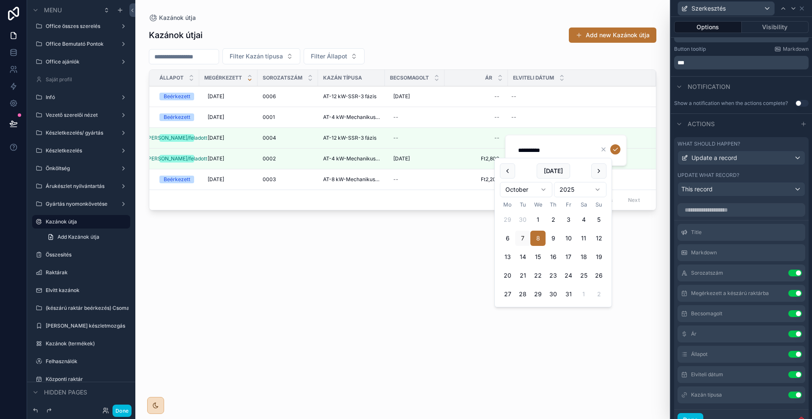  What do you see at coordinates (599, 257) in the screenshot?
I see `button: Sunday, 19 October 2025` at bounding box center [599, 257].